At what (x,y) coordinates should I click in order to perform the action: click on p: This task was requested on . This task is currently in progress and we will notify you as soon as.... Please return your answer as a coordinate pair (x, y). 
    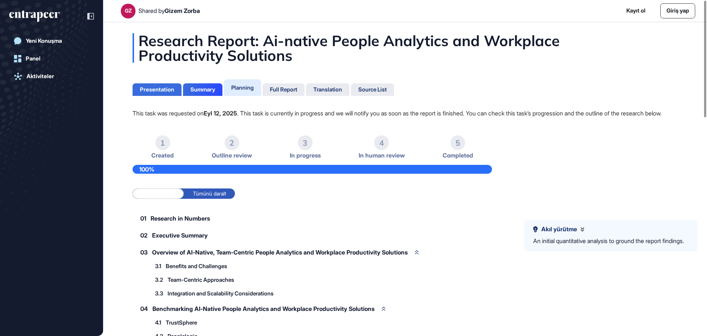
    Looking at the image, I should click on (405, 113).